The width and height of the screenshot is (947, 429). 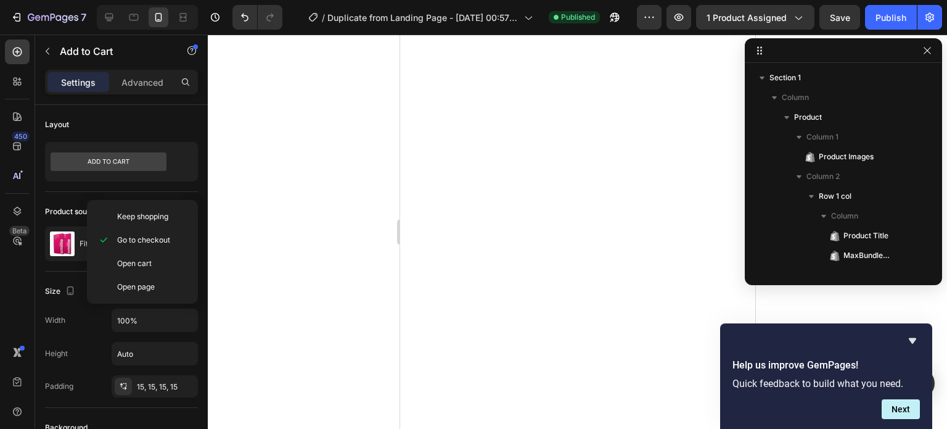 What do you see at coordinates (891, 17) in the screenshot?
I see `div: Publish` at bounding box center [891, 17].